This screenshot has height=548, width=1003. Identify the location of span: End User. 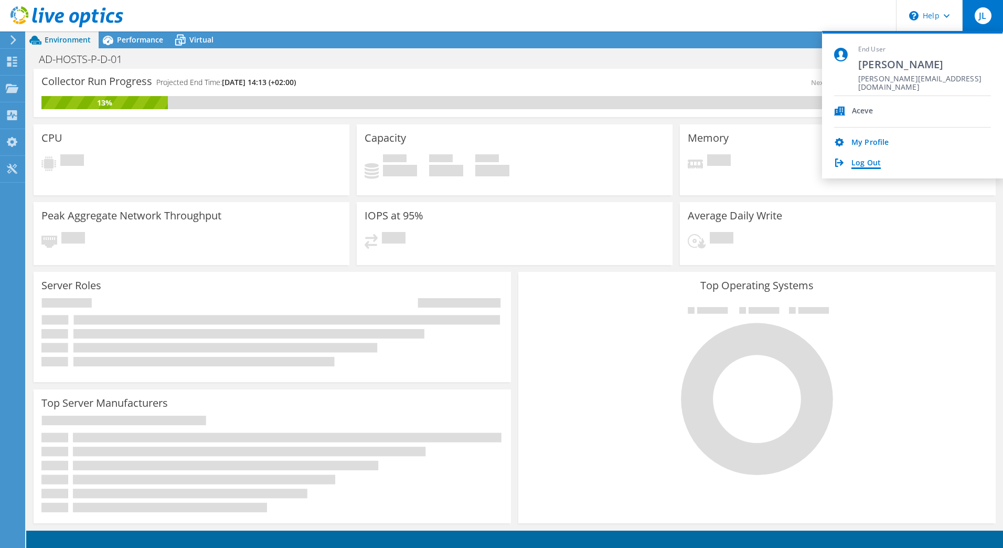
(924, 49).